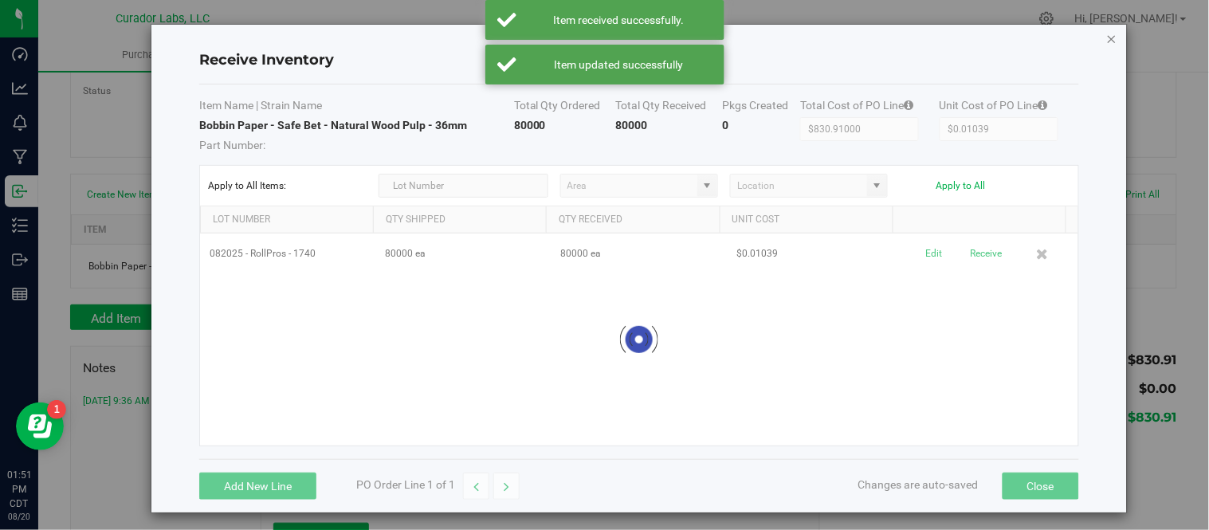 Image resolution: width=1209 pixels, height=530 pixels. I want to click on th: Total Qty Received, so click(670, 107).